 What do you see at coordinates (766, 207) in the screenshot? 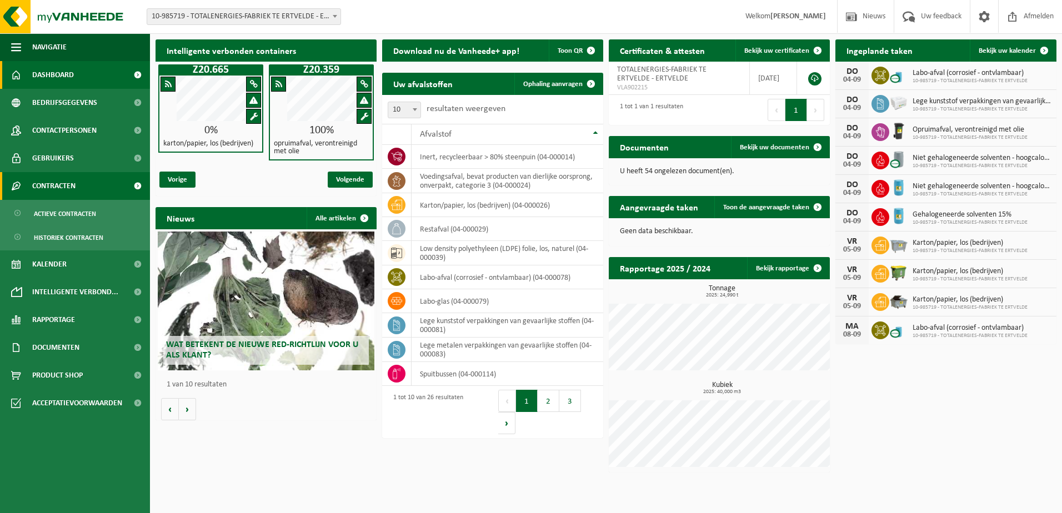
I see `span: Toon de aangevraagde taken` at bounding box center [766, 207].